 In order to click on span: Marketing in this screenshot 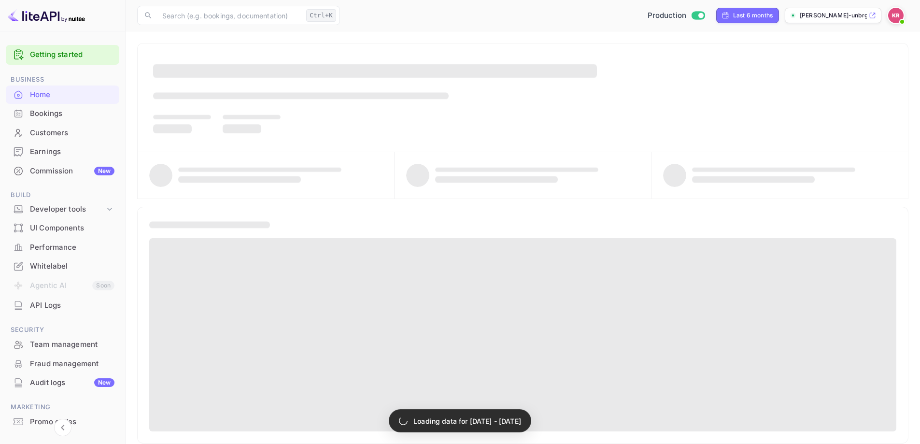, I will do `click(62, 407)`.